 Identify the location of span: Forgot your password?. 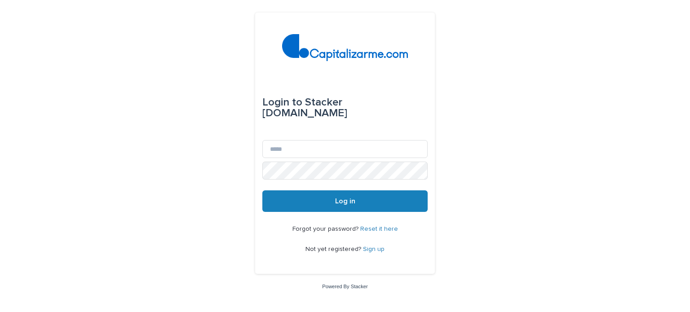
(326, 229).